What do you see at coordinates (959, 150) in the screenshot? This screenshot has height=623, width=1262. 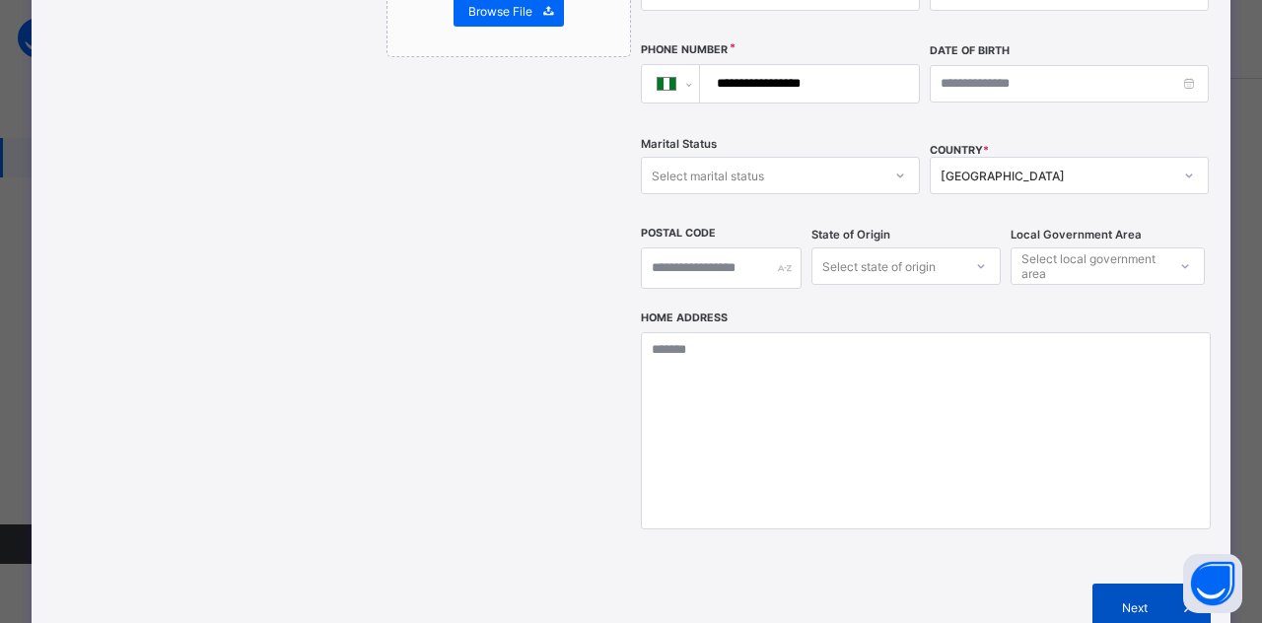 I see `span: COUNTRY` at bounding box center [959, 150].